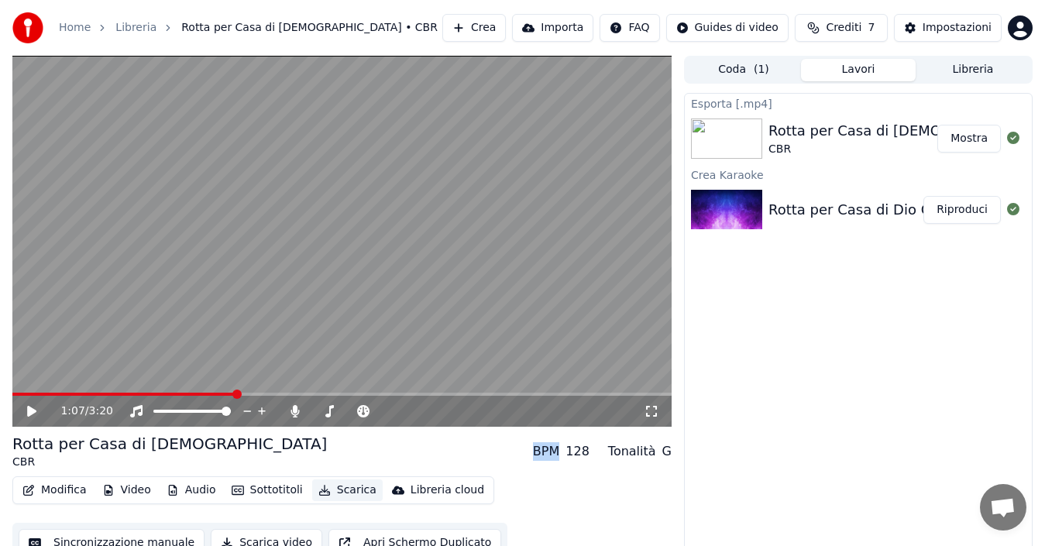 This screenshot has width=1045, height=546. Describe the element at coordinates (347, 490) in the screenshot. I see `button: Scarica` at that location.